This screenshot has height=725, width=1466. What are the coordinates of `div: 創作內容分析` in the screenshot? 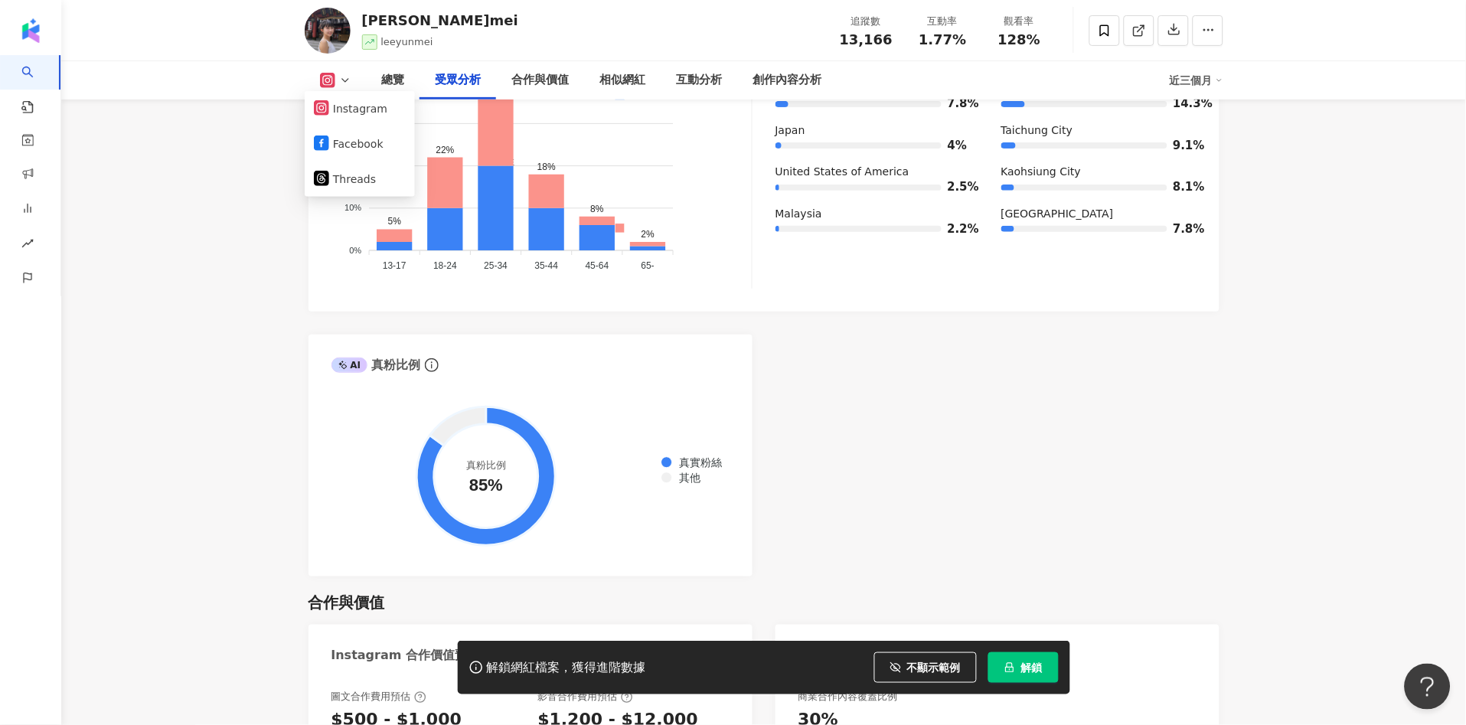 It's located at (787, 80).